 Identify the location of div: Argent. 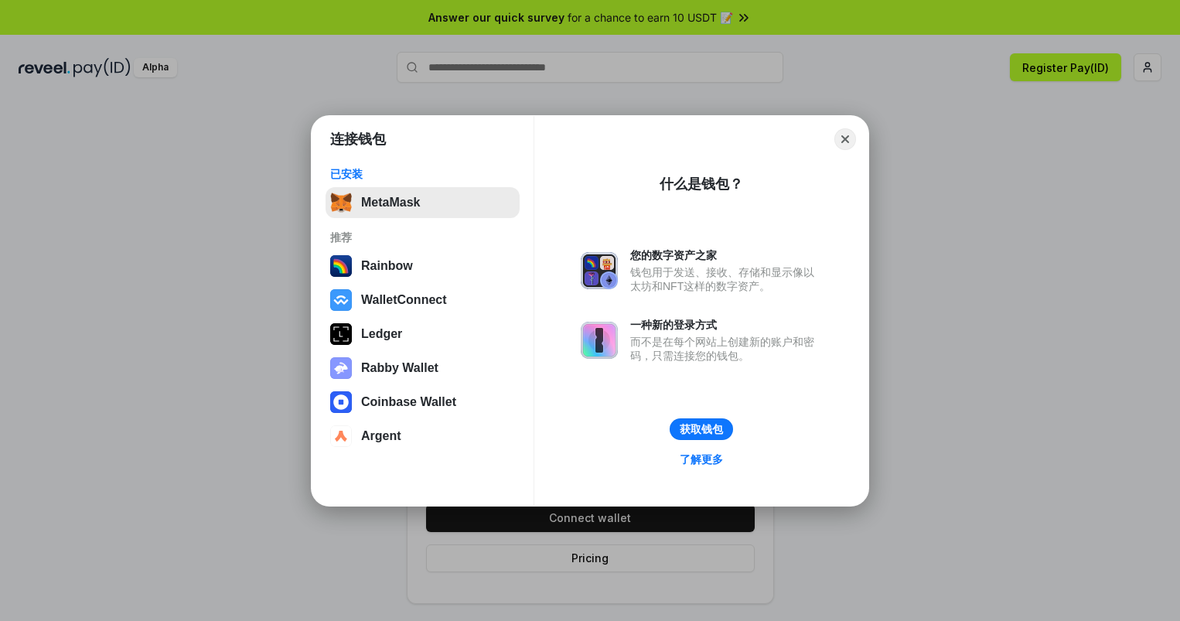
(381, 436).